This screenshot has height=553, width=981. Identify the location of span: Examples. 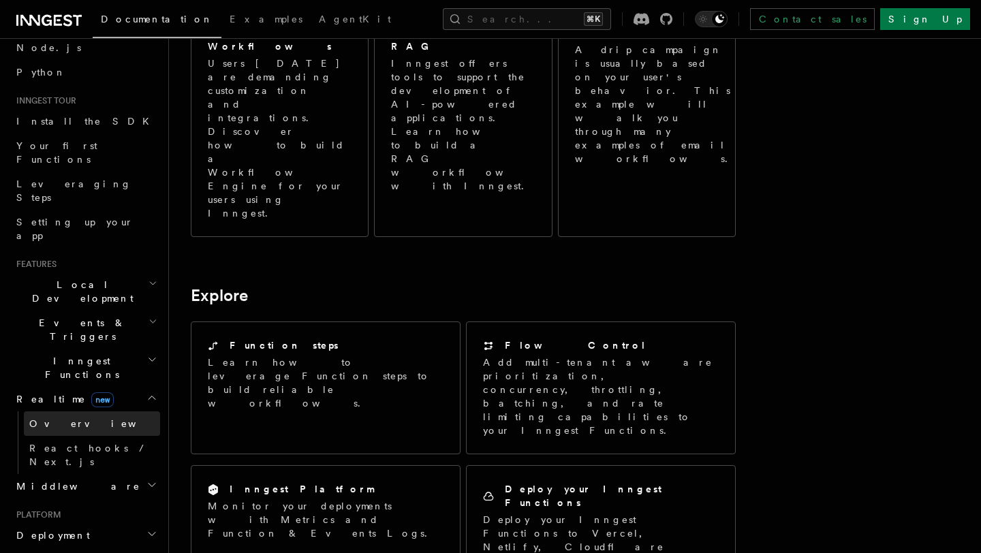
(266, 19).